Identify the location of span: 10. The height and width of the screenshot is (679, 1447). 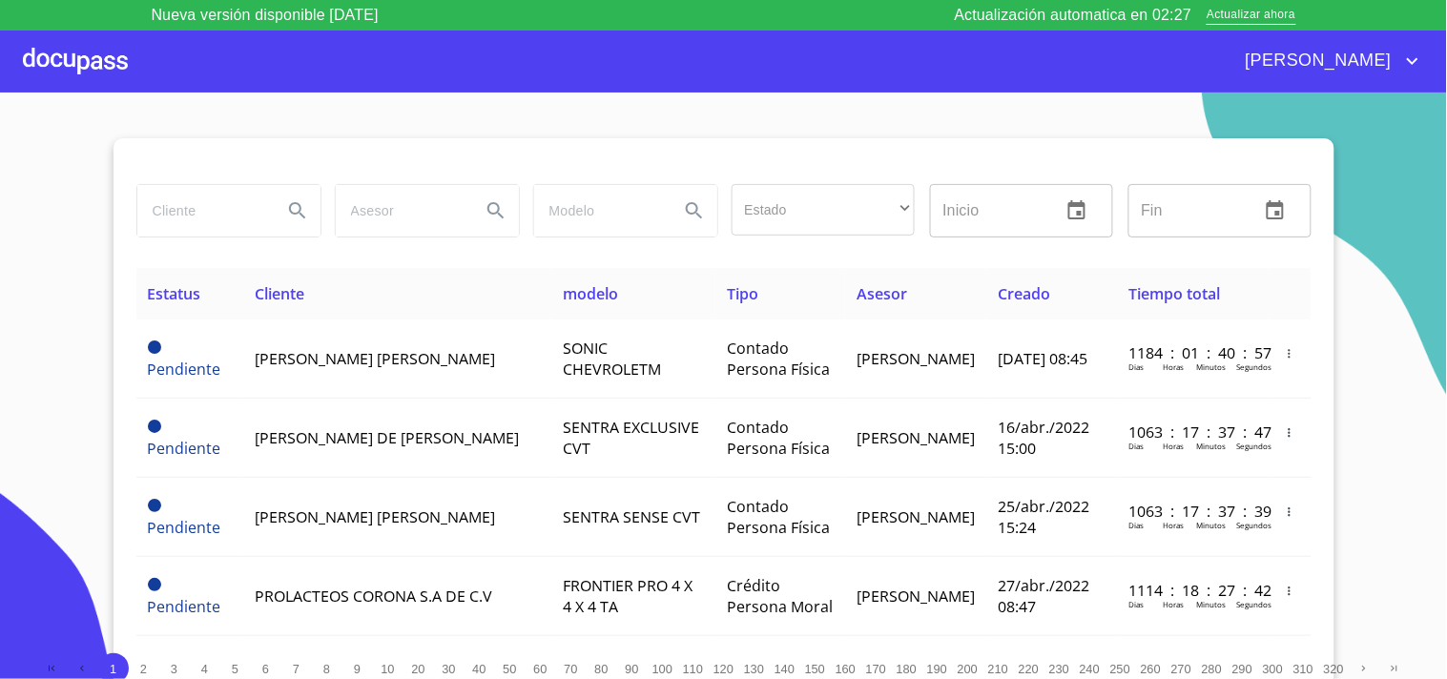
(387, 669).